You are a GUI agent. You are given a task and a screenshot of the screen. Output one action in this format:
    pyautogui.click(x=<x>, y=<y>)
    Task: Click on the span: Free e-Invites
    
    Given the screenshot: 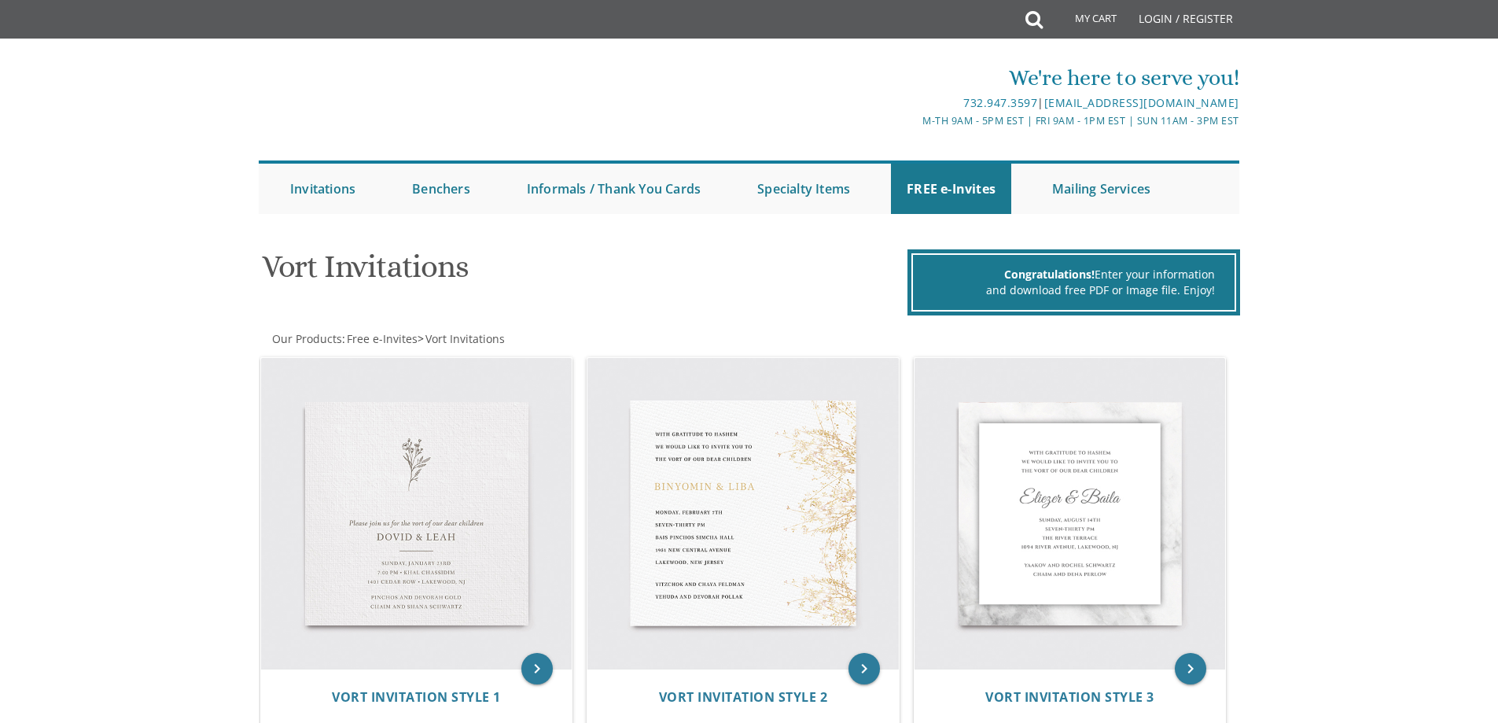 What is the action you would take?
    pyautogui.click(x=382, y=338)
    